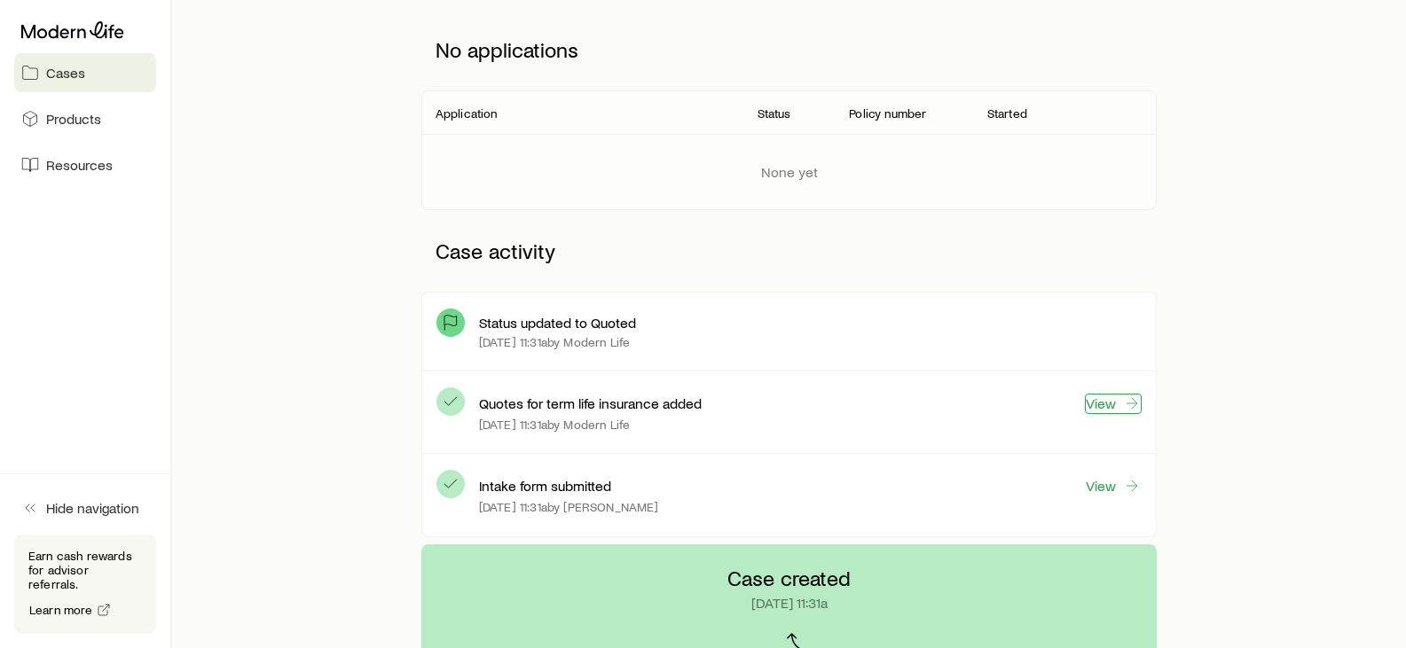 This screenshot has width=1406, height=648. What do you see at coordinates (66, 73) in the screenshot?
I see `span: Cases` at bounding box center [66, 73].